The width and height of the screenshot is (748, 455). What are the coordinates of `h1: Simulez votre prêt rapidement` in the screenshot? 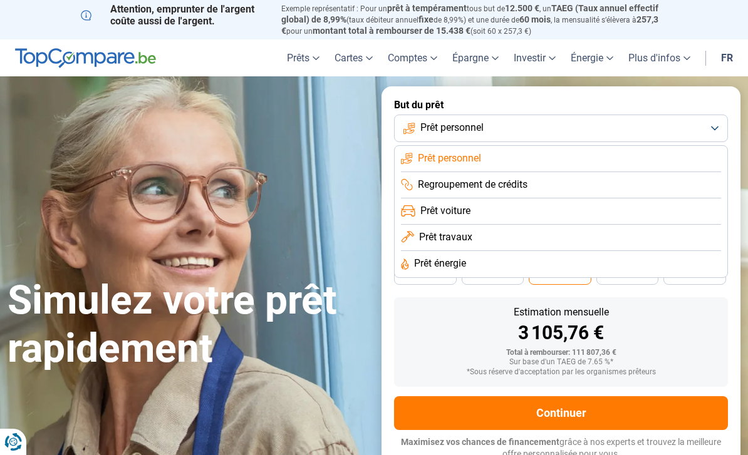 It's located at (187, 325).